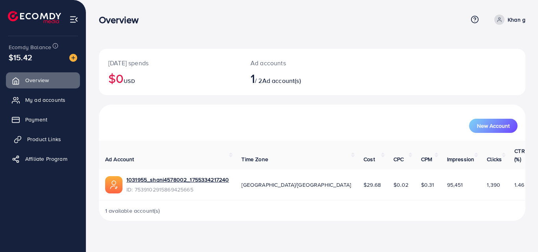 The height and width of the screenshot is (252, 538). Describe the element at coordinates (460, 159) in the screenshot. I see `span: Impression` at that location.